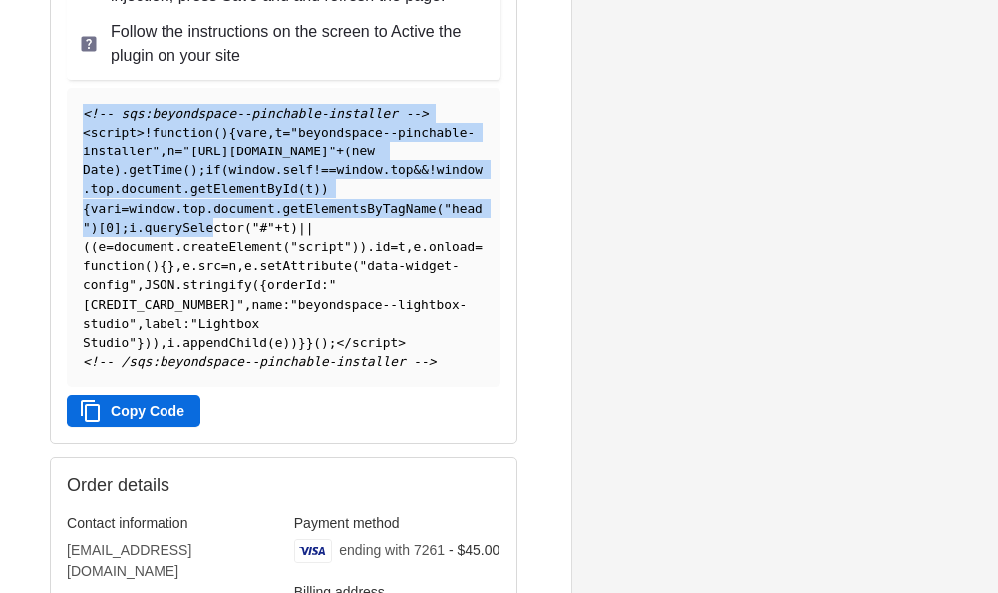 The image size is (998, 593). Describe the element at coordinates (363, 150) in the screenshot. I see `span: new` at that location.